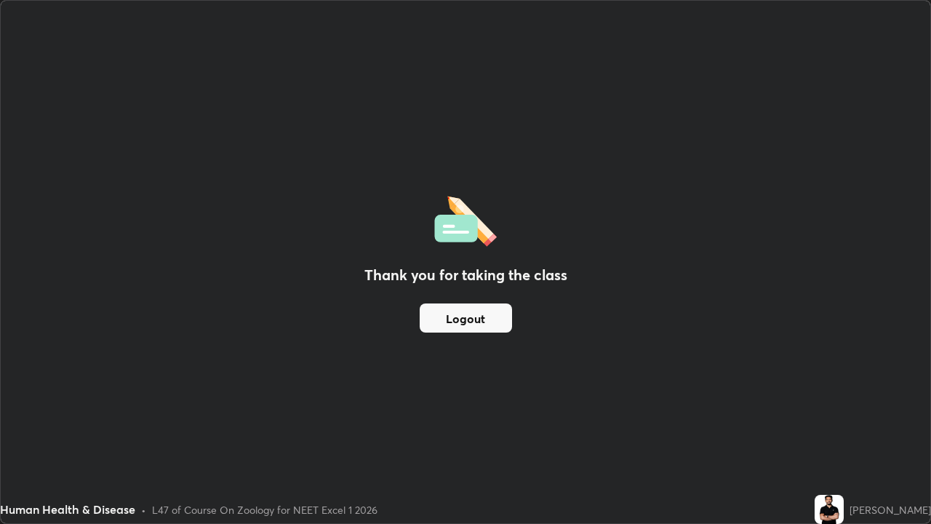 The image size is (931, 524). I want to click on img: 9017f1c22f9a462681925bb830bd53f0.jpg, so click(829, 509).